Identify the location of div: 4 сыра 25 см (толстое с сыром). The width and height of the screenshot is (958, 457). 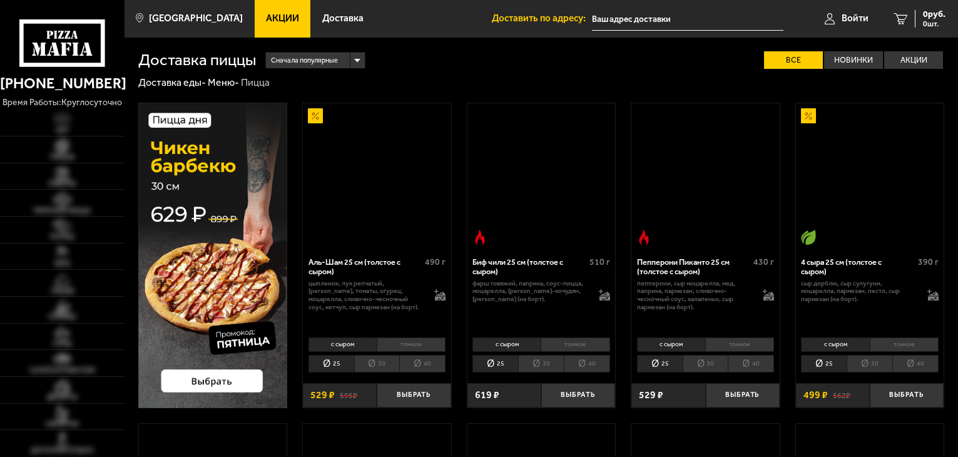
(858, 267).